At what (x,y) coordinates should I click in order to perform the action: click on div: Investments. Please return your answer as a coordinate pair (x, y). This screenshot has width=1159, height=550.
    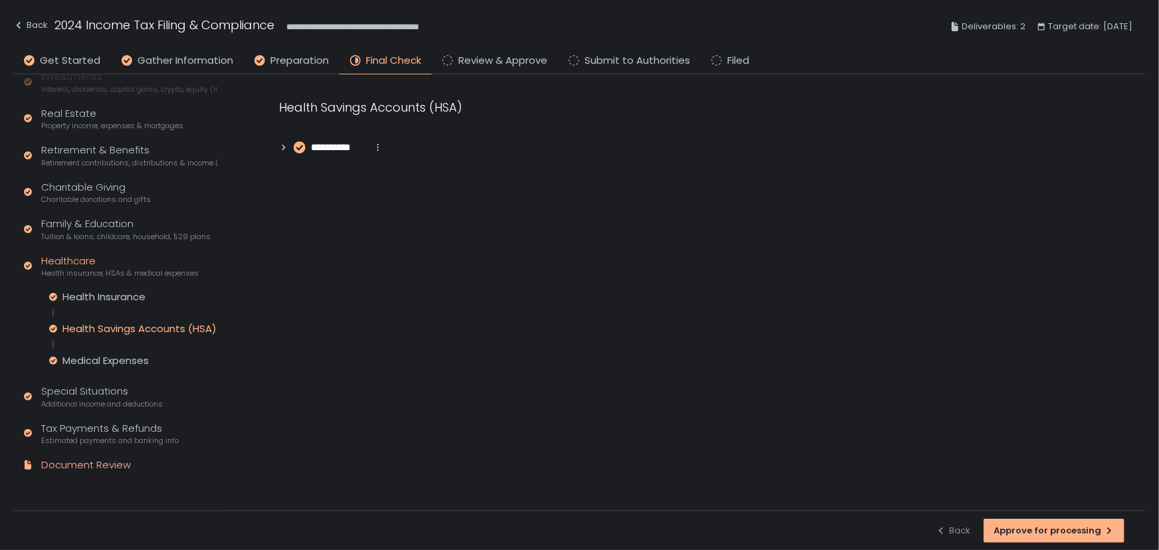
    Looking at the image, I should click on (129, 82).